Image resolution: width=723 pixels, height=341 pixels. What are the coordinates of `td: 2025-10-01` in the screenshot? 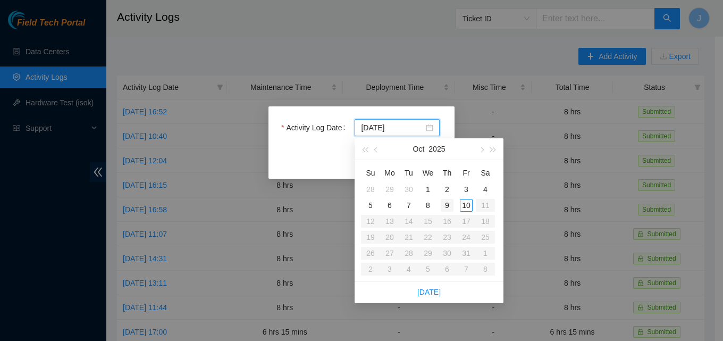 It's located at (428, 189).